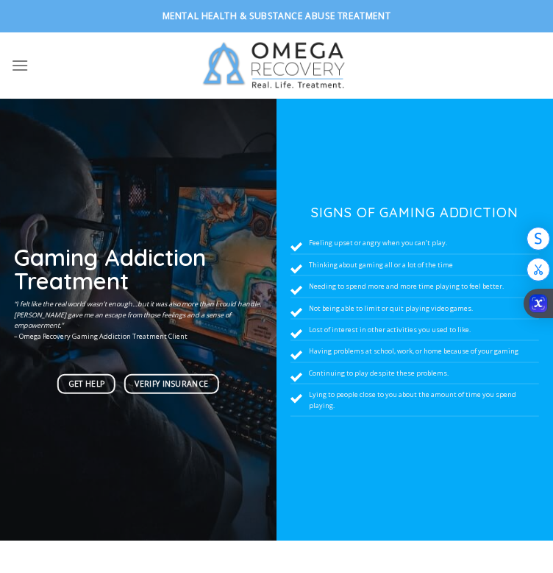 Image resolution: width=553 pixels, height=573 pixels. Describe the element at coordinates (415, 351) in the screenshot. I see `li: Having problems at school, work, or home because of your gaming` at that location.